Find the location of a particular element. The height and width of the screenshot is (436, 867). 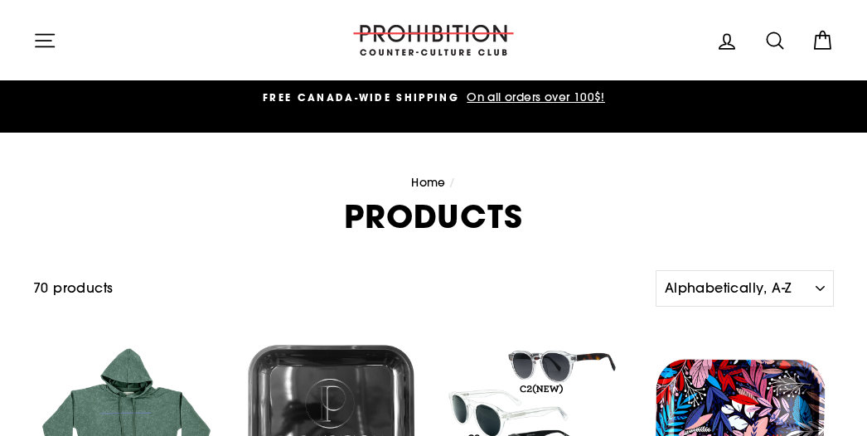

div: 70 products is located at coordinates (341, 288).